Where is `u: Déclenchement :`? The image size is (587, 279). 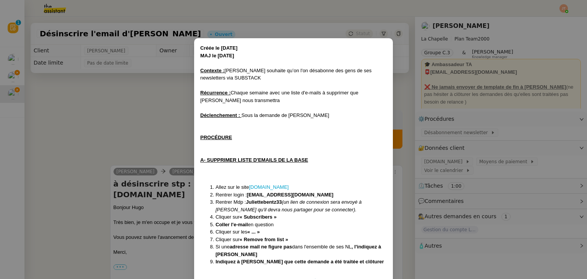 u: Déclenchement : is located at coordinates (220, 115).